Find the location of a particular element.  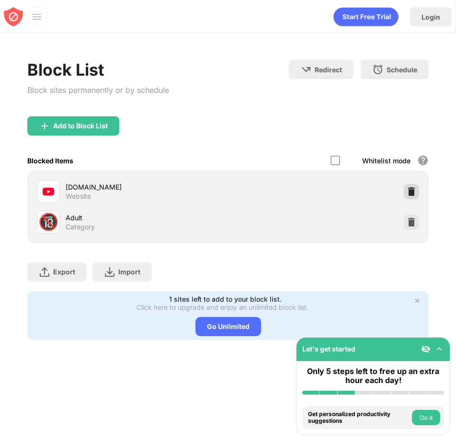

img: x-button.svg is located at coordinates (417, 301).